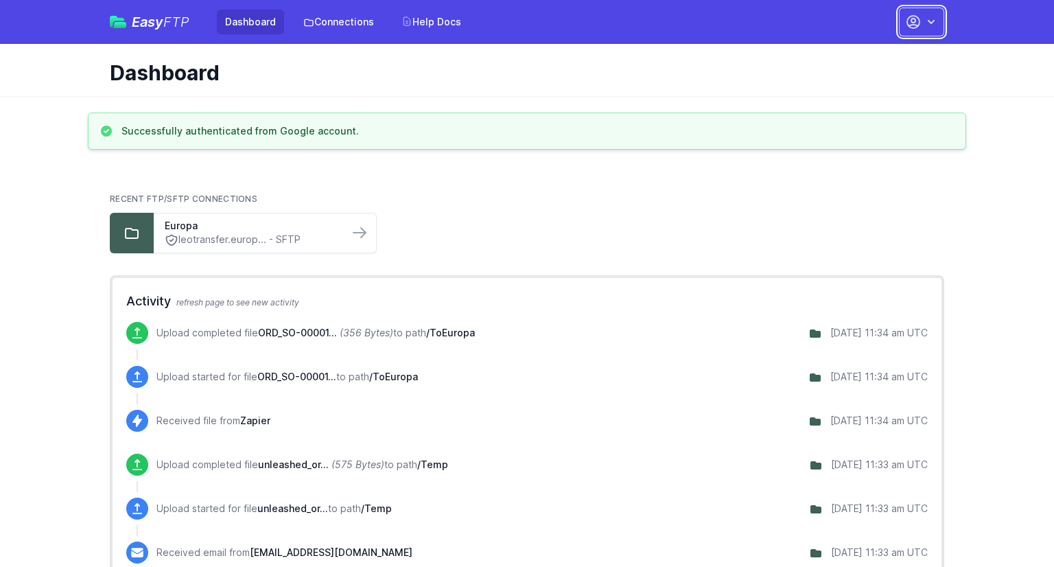  What do you see at coordinates (240, 131) in the screenshot?
I see `h3: Successfully authenticated from Google account.` at bounding box center [240, 131].